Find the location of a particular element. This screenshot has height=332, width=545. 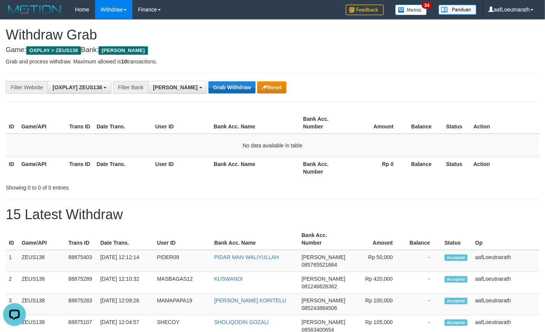

p: Grab and process withdraw. Maximum allowed is transactions. is located at coordinates (272, 62).